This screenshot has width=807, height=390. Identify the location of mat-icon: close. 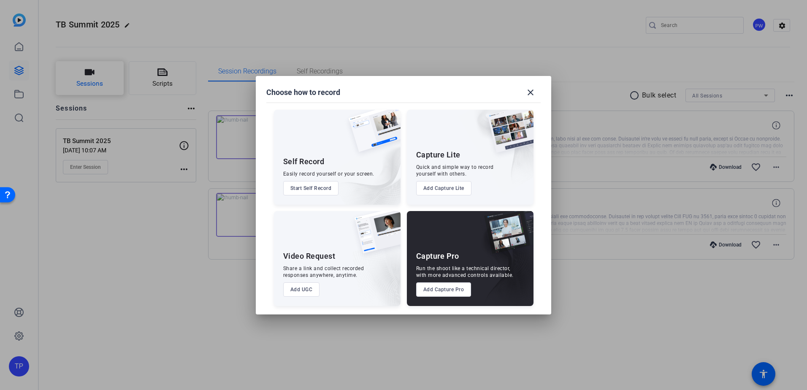
(530, 92).